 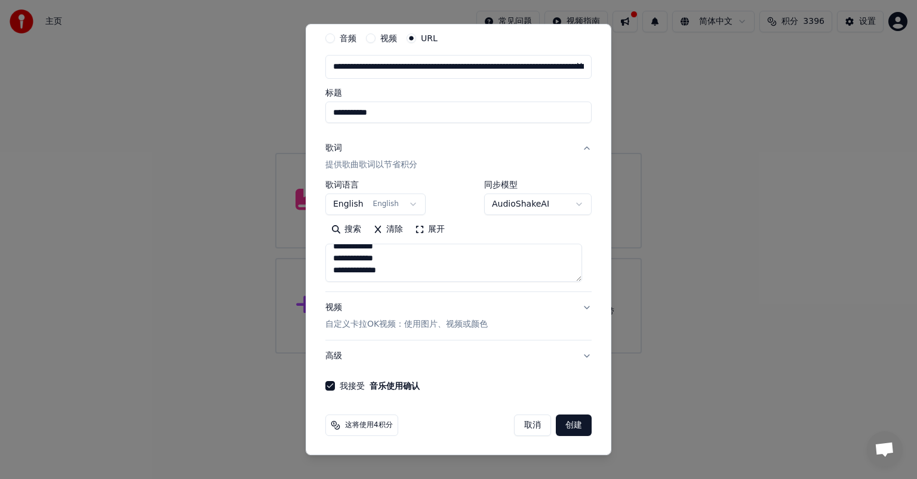 What do you see at coordinates (458, 93) in the screenshot?
I see `label: 标题` at bounding box center [458, 93].